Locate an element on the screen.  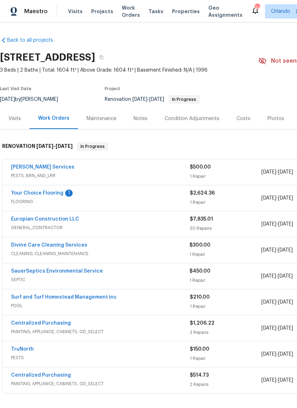
div: Costs is located at coordinates (243, 119).